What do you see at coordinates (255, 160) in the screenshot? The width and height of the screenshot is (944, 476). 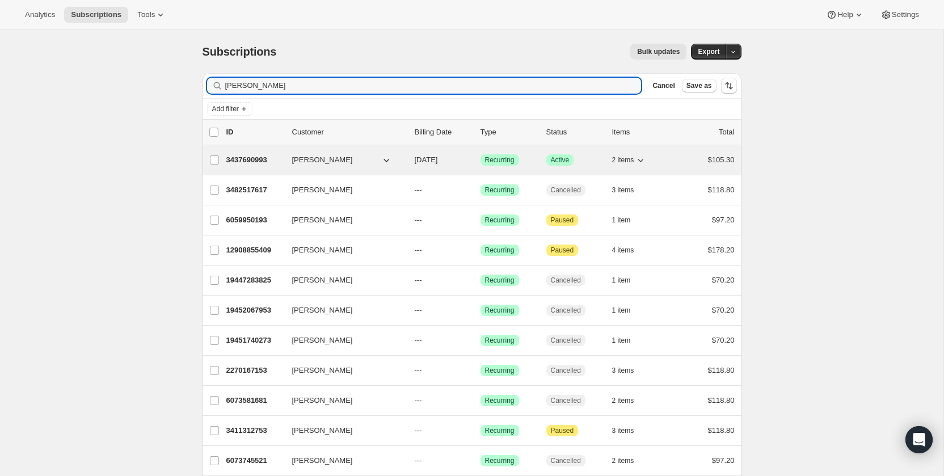 I see `p: 3437690993` at bounding box center [255, 160].